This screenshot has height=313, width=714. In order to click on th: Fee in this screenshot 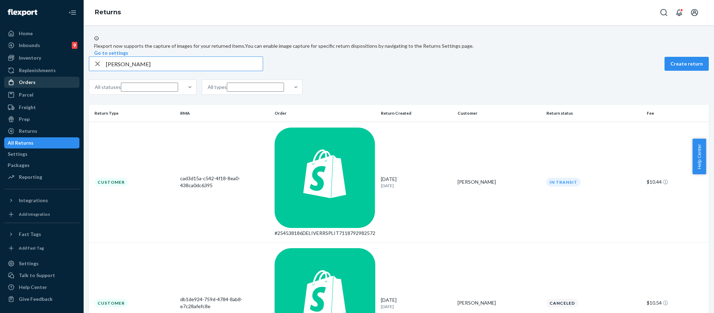, I will do `click(676, 113)`.